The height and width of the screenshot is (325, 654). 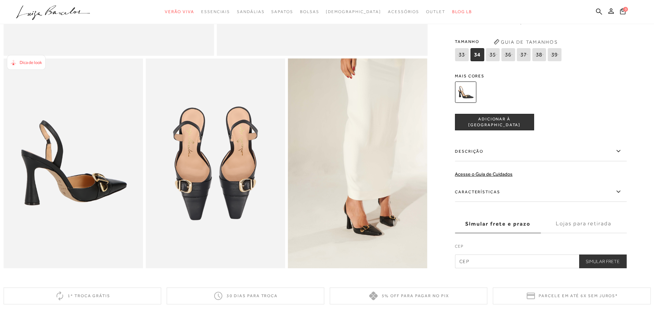 What do you see at coordinates (584, 224) in the screenshot?
I see `label: Lojas para retirada` at bounding box center [584, 224].